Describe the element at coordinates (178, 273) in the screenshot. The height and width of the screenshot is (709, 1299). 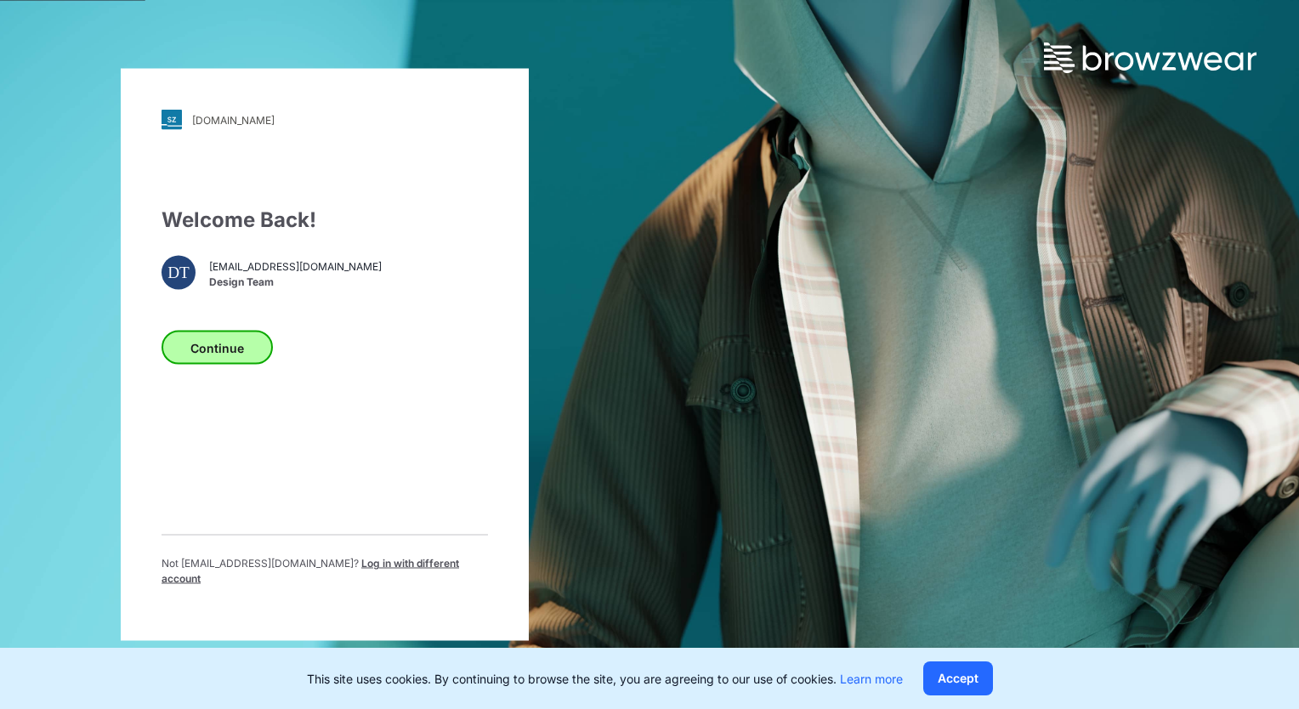
I see `div: DT` at that location.